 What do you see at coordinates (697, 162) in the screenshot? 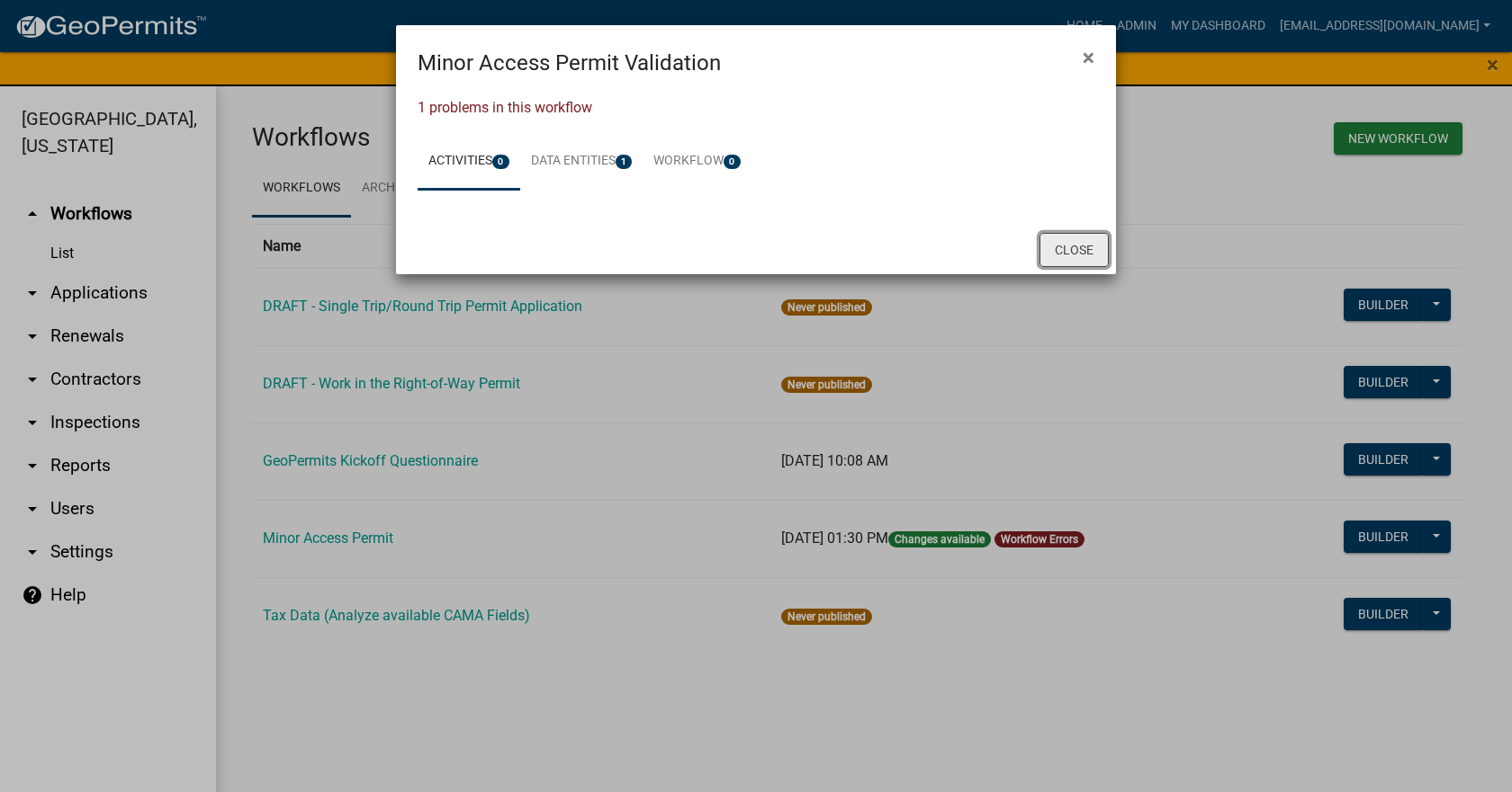
I see `a: Workflow` at bounding box center [697, 162].